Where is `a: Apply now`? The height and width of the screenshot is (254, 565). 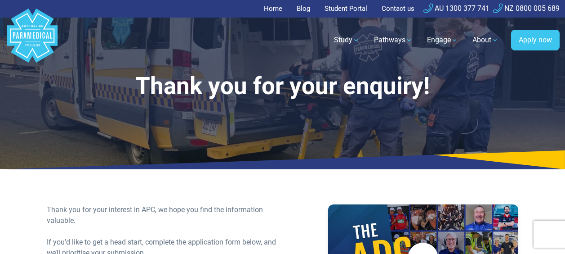 a: Apply now is located at coordinates (536, 40).